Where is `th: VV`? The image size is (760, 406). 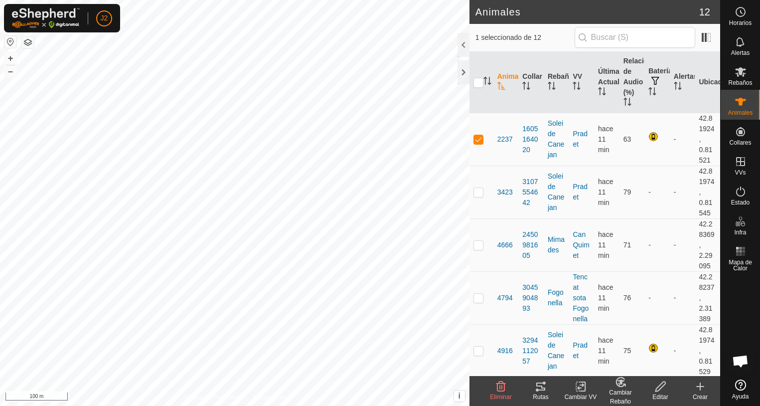 th: VV is located at coordinates (581, 82).